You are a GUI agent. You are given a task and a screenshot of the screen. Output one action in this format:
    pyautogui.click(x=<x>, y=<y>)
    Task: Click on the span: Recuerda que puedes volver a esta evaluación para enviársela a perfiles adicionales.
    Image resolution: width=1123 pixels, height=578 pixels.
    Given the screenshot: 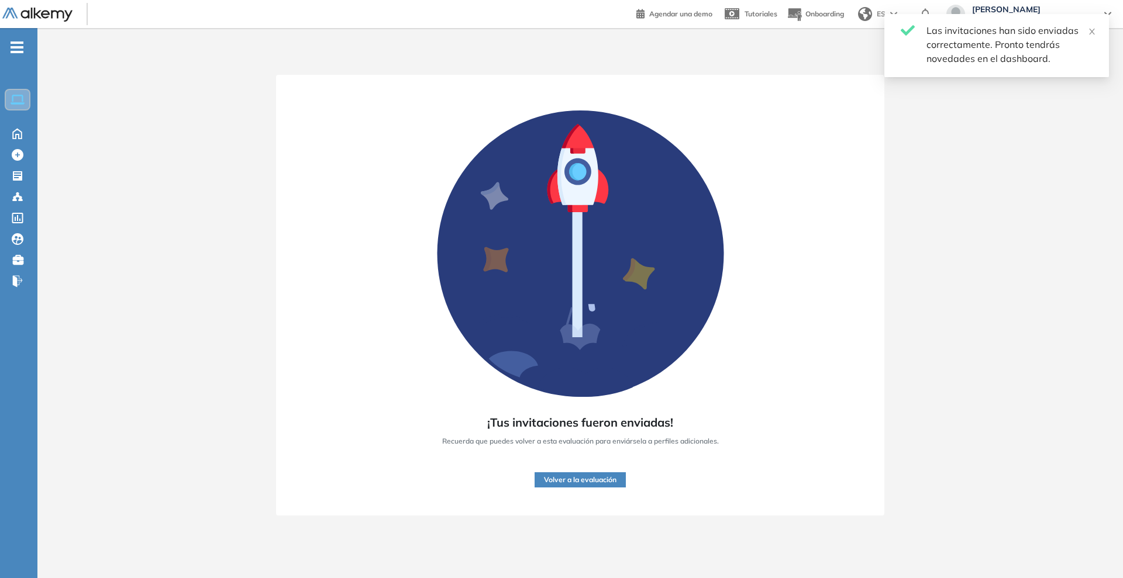 What is the action you would take?
    pyautogui.click(x=580, y=441)
    